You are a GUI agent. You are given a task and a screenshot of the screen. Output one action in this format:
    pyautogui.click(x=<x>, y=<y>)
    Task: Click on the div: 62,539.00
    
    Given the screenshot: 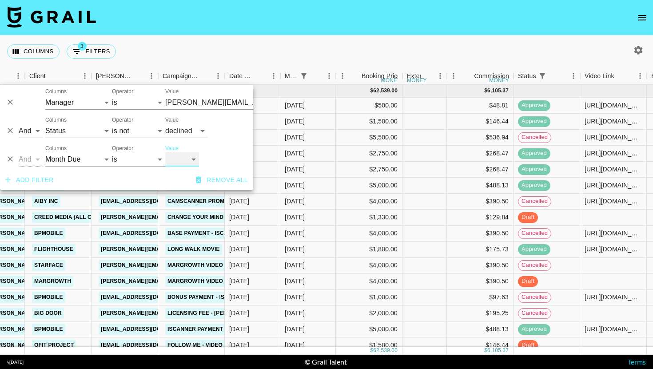 What is the action you would take?
    pyautogui.click(x=385, y=91)
    